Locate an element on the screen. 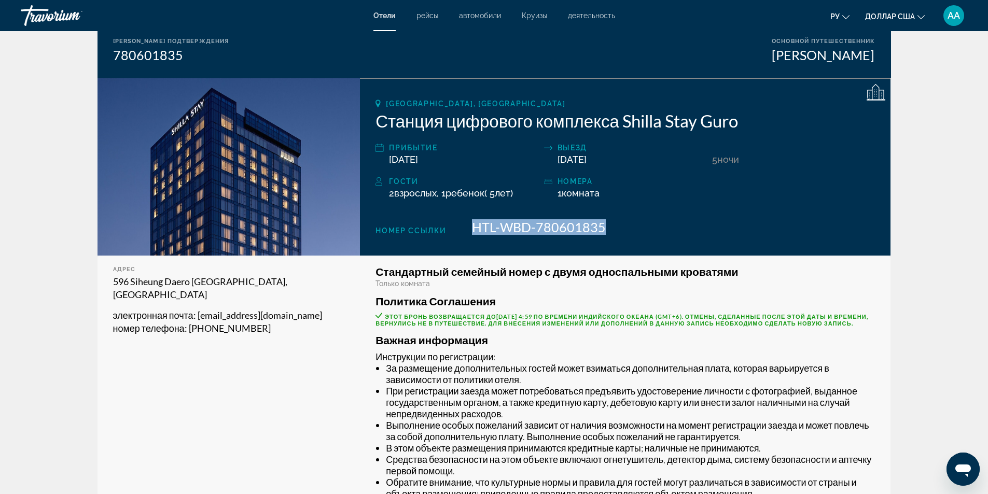 The image size is (988, 494). font: ( 5 is located at coordinates (490, 193).